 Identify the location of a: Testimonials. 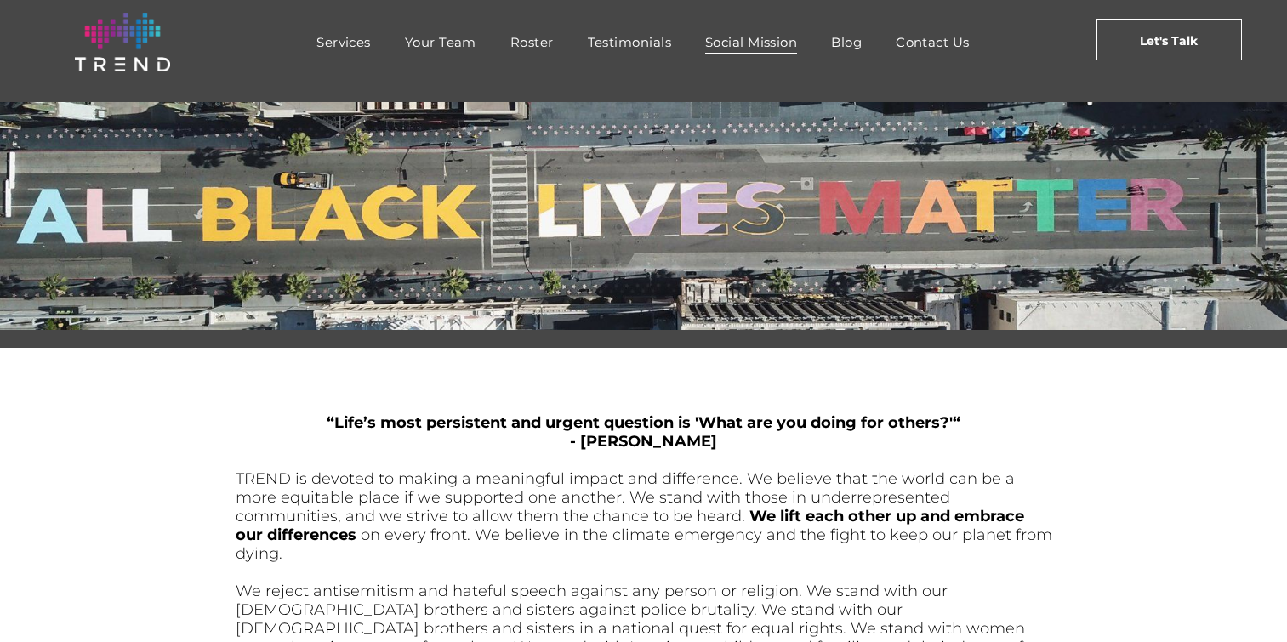
(629, 42).